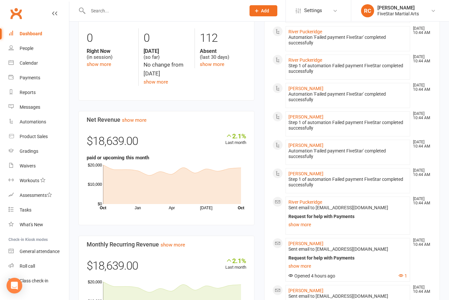  I want to click on div: (so far), so click(167, 54).